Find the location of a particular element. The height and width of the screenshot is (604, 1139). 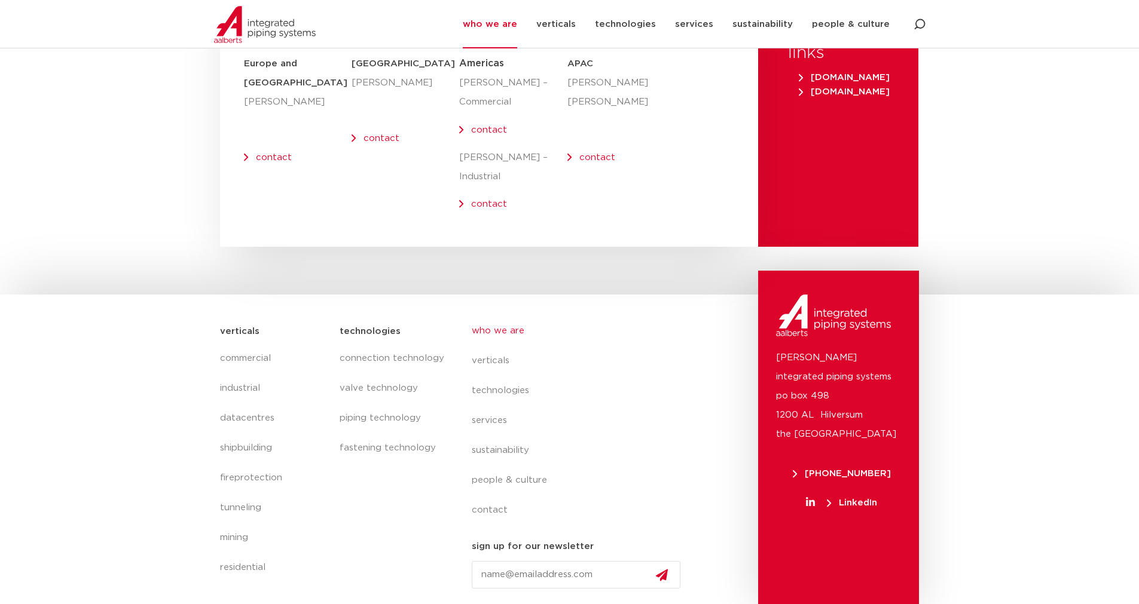

h5: sign up for our newsletter is located at coordinates (533, 547).